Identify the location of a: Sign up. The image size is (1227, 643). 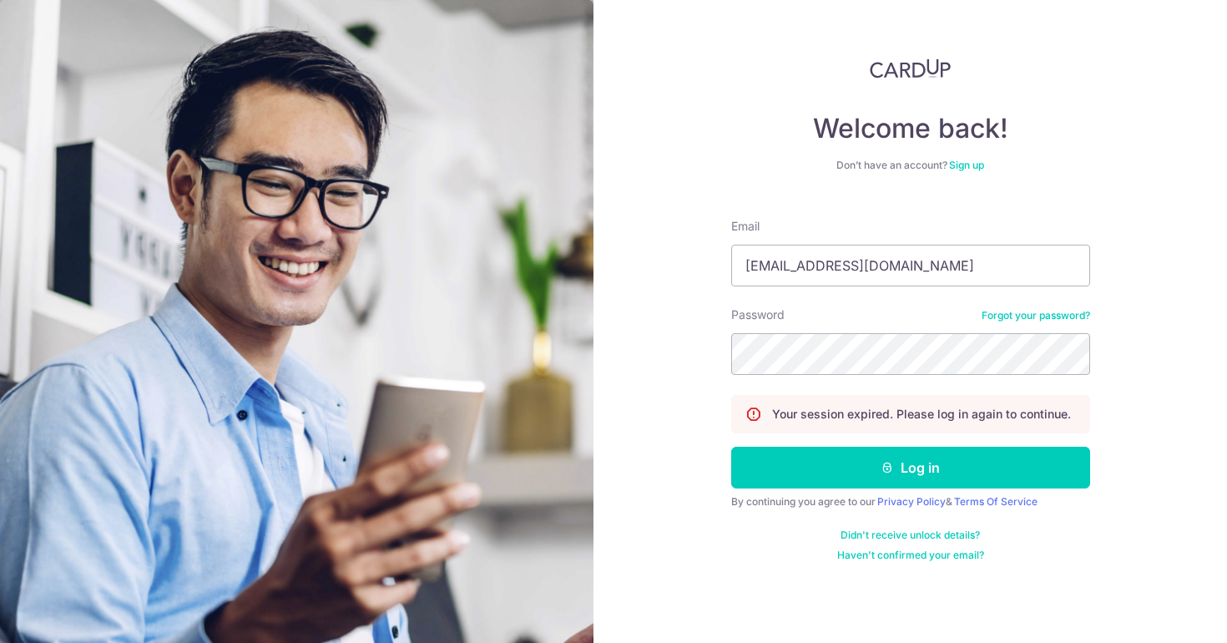
(967, 164).